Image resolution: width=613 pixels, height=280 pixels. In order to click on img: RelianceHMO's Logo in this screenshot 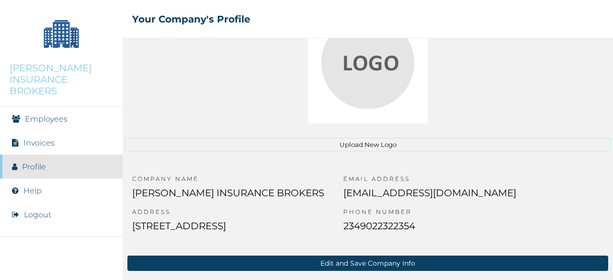, I will do `click(61, 263)`.